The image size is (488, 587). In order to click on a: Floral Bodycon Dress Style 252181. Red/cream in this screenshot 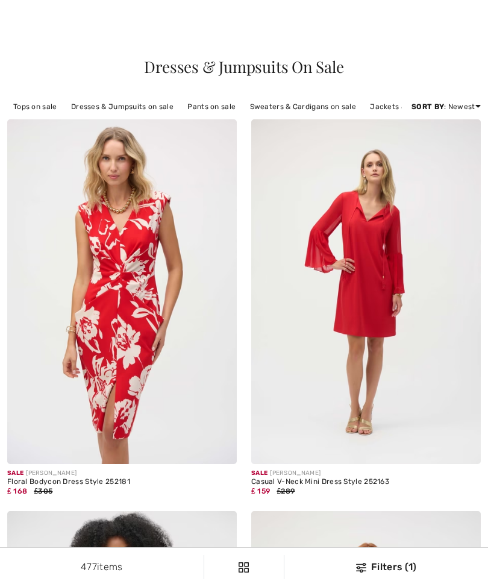, I will do `click(122, 292)`.